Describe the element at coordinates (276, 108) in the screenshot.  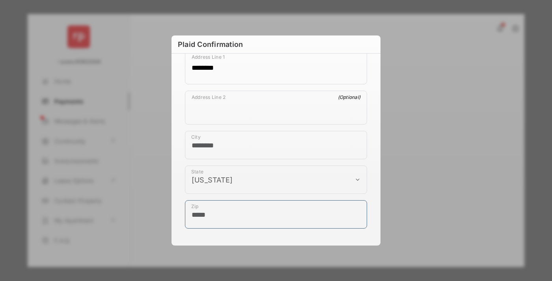
I see `div: payment_method_screening[postal_addresses][addressLine2]` at that location.